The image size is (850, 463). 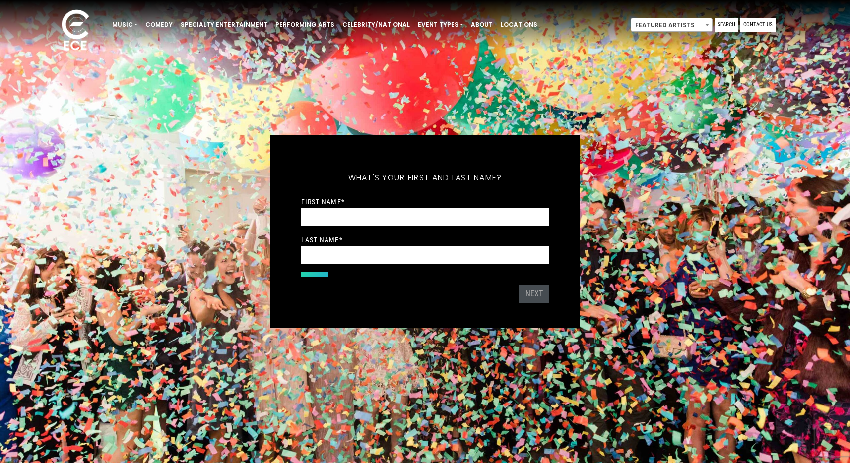 I want to click on a: Event Types, so click(x=440, y=25).